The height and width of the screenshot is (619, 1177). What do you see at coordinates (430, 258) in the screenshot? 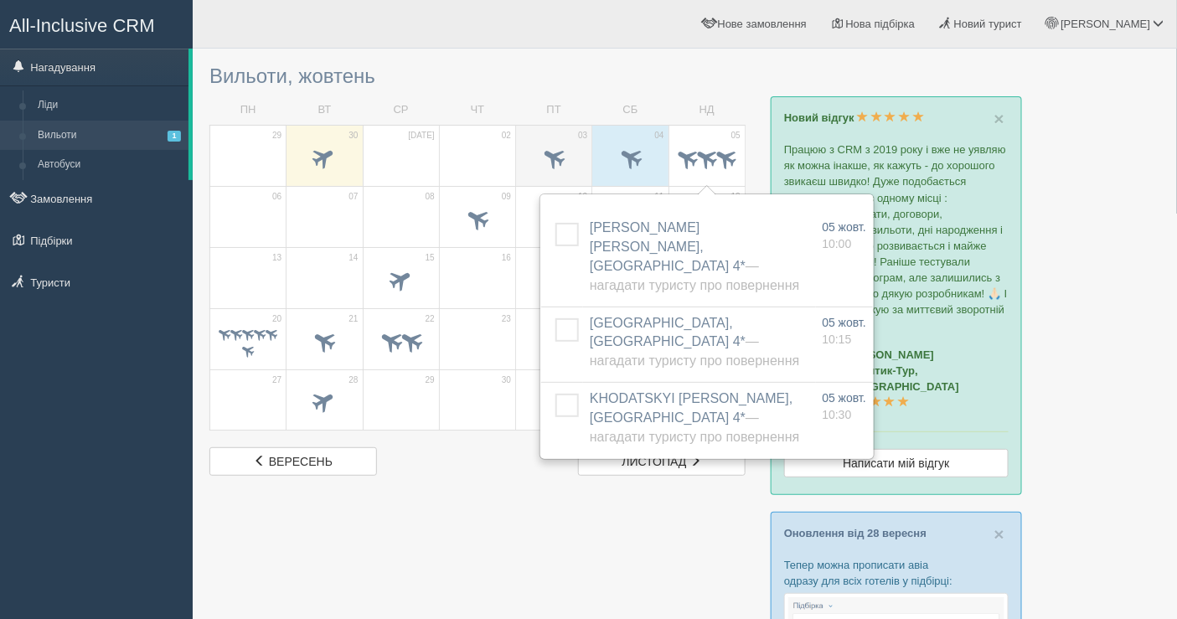
I see `span: 15` at bounding box center [430, 258].